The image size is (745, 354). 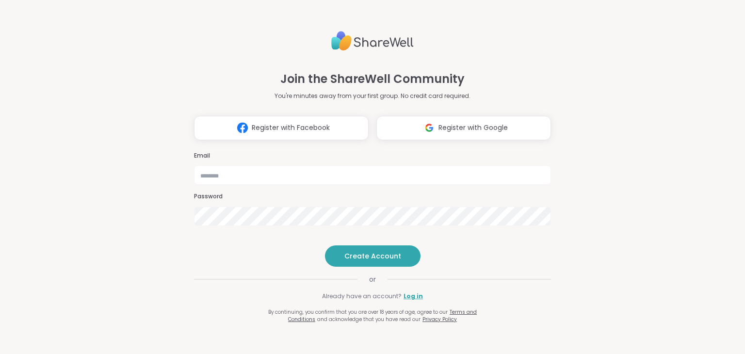 I want to click on h3: Email, so click(x=373, y=156).